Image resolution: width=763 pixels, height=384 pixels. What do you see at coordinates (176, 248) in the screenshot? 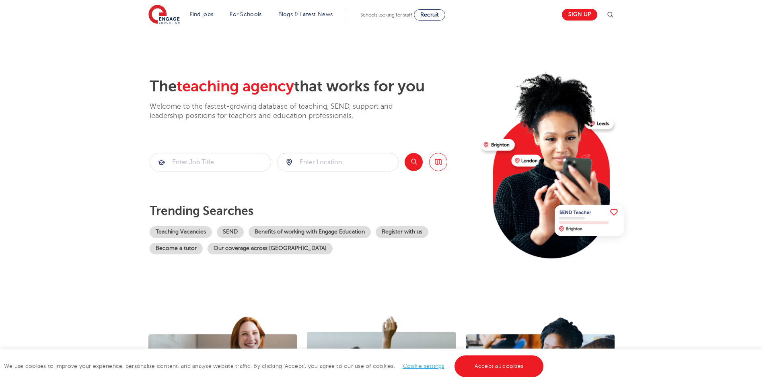
I see `a: Become a tutor` at bounding box center [176, 248].